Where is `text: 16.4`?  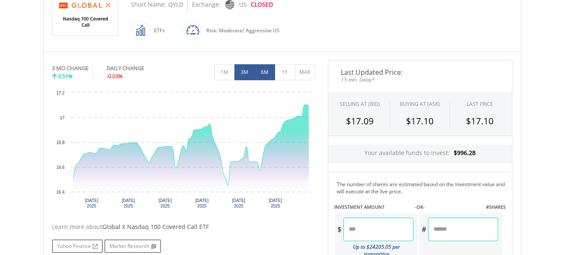 text: 16.4 is located at coordinates (60, 192).